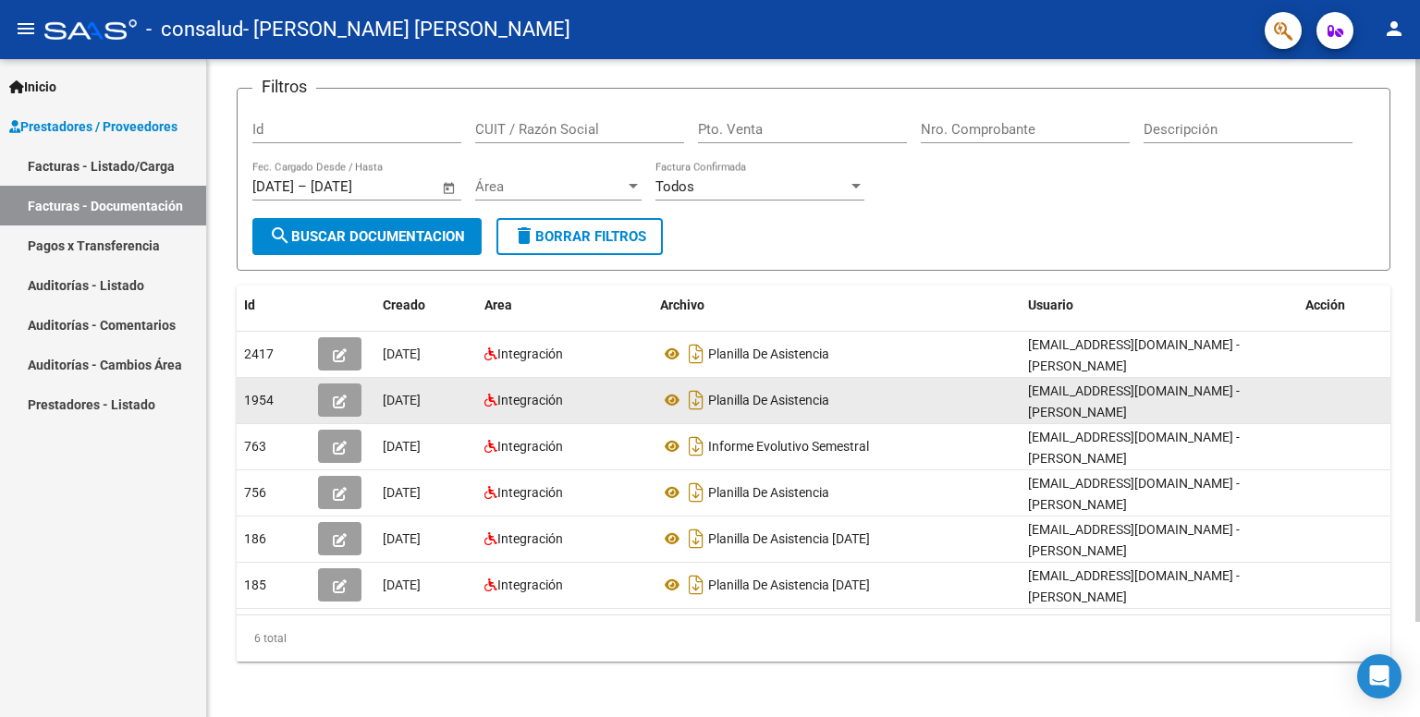 This screenshot has width=1420, height=717. What do you see at coordinates (26, 29) in the screenshot?
I see `mat-icon: menu` at bounding box center [26, 29].